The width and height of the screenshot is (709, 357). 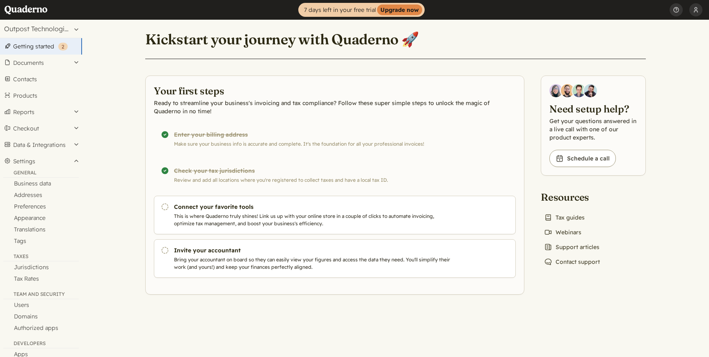 What do you see at coordinates (335, 91) in the screenshot?
I see `h2: Your first steps` at bounding box center [335, 91].